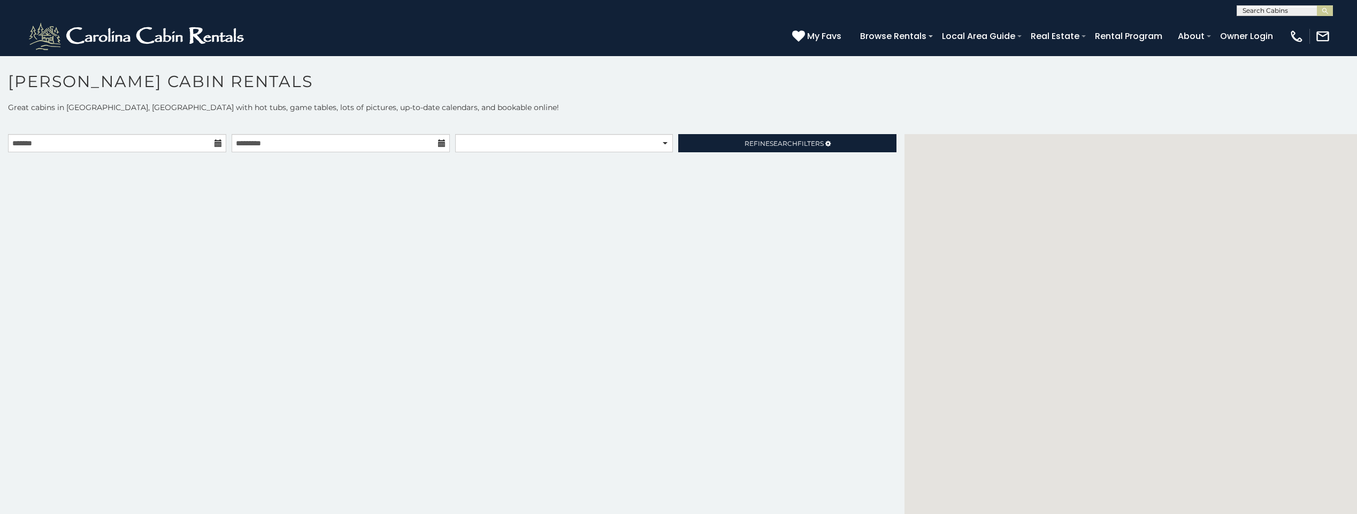  Describe the element at coordinates (1191, 36) in the screenshot. I see `a: About` at that location.